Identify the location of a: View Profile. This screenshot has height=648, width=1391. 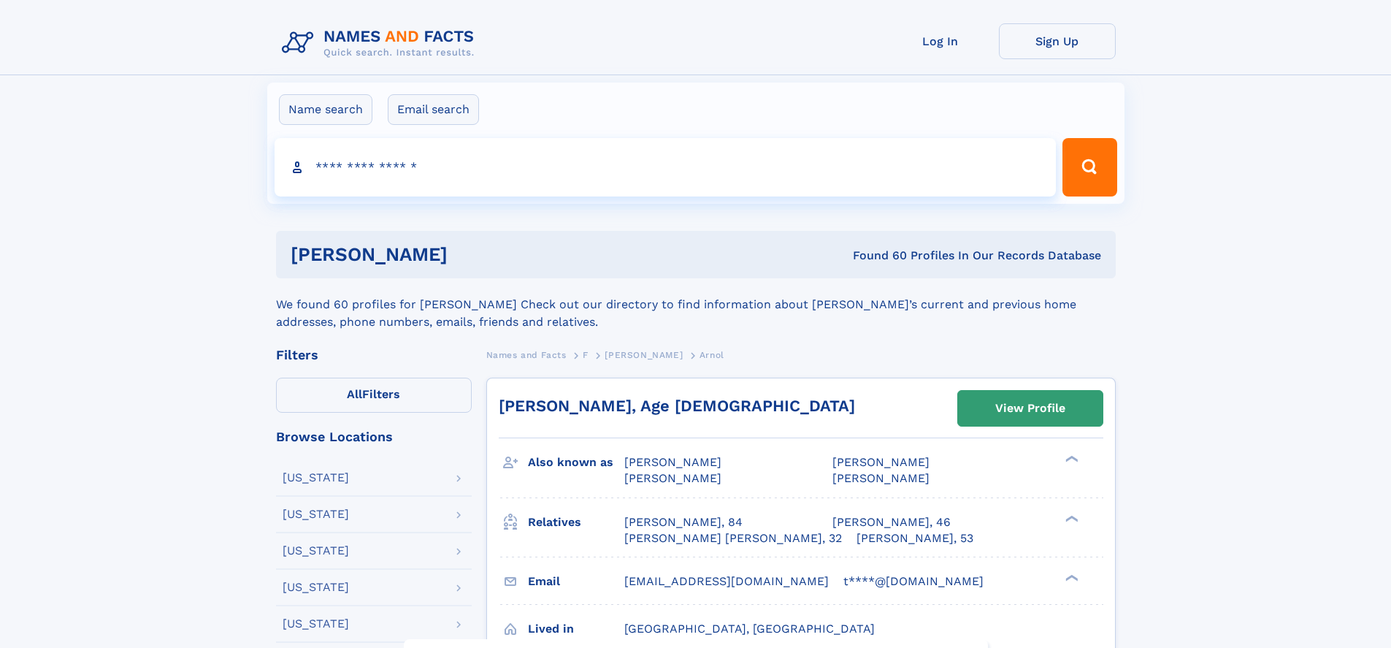
(1031, 408).